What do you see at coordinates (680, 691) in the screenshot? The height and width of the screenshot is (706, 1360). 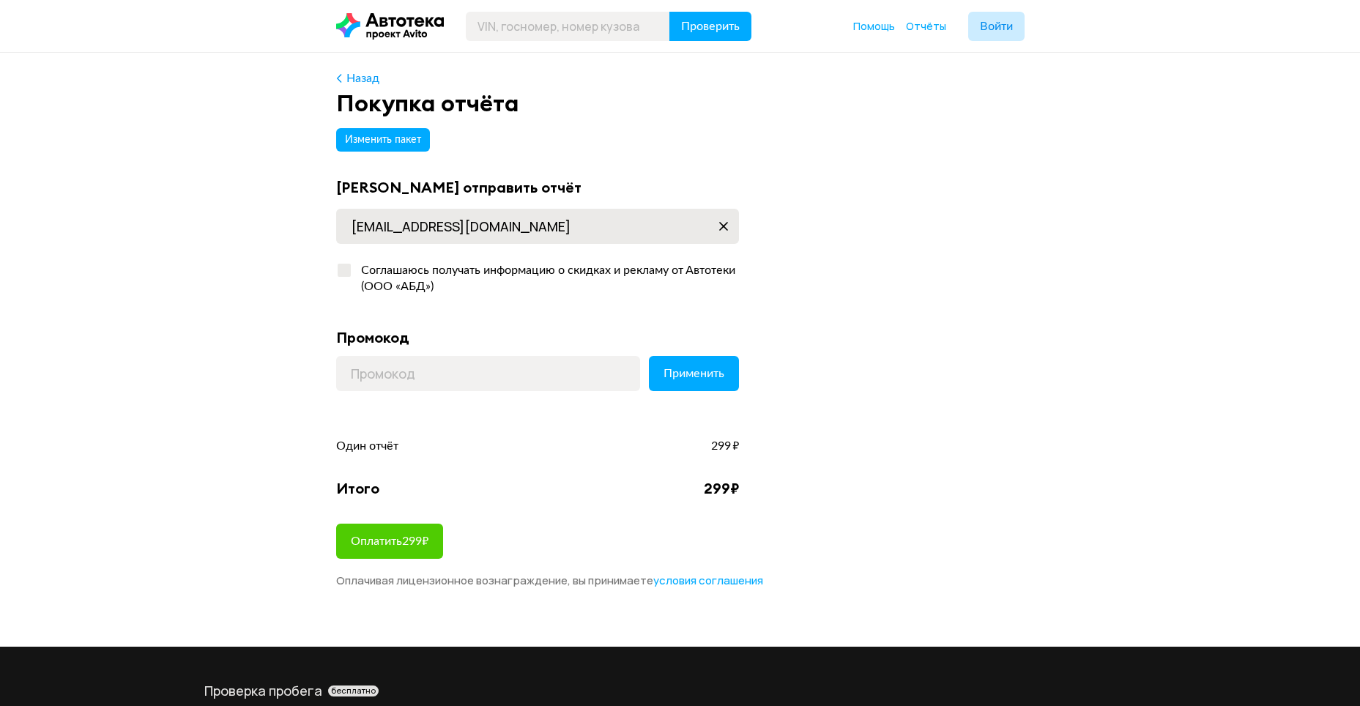 I see `a: Проверка пробегабесплатно` at bounding box center [680, 691].